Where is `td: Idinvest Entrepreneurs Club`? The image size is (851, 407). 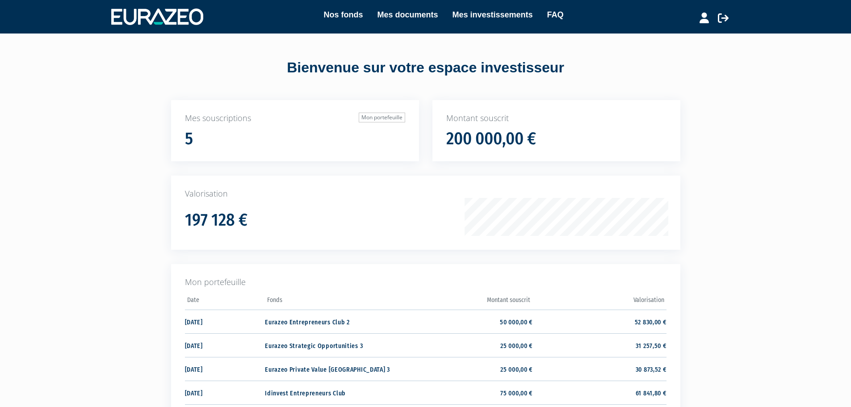 td: Idinvest Entrepreneurs Club is located at coordinates (331, 392).